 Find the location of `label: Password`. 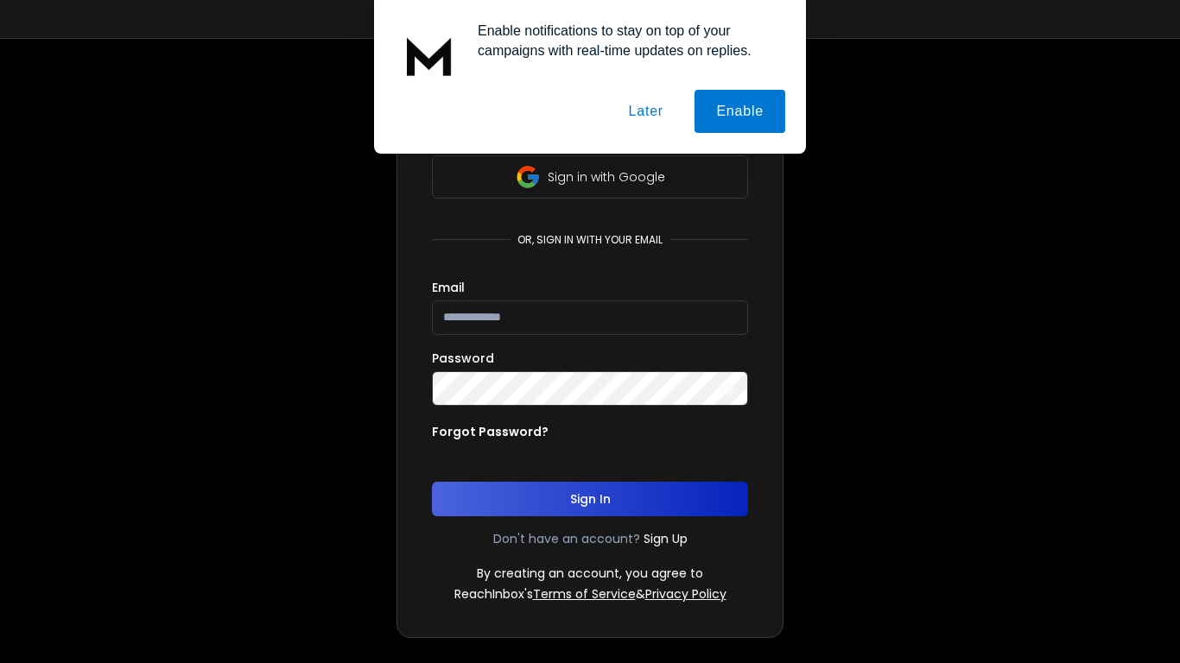

label: Password is located at coordinates (463, 359).